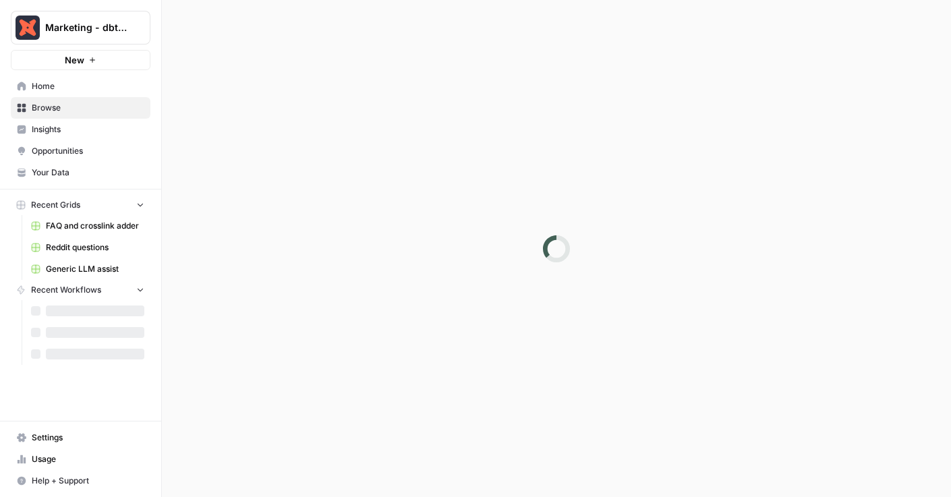 The height and width of the screenshot is (497, 951). What do you see at coordinates (88, 173) in the screenshot?
I see `span: Your Data` at bounding box center [88, 173].